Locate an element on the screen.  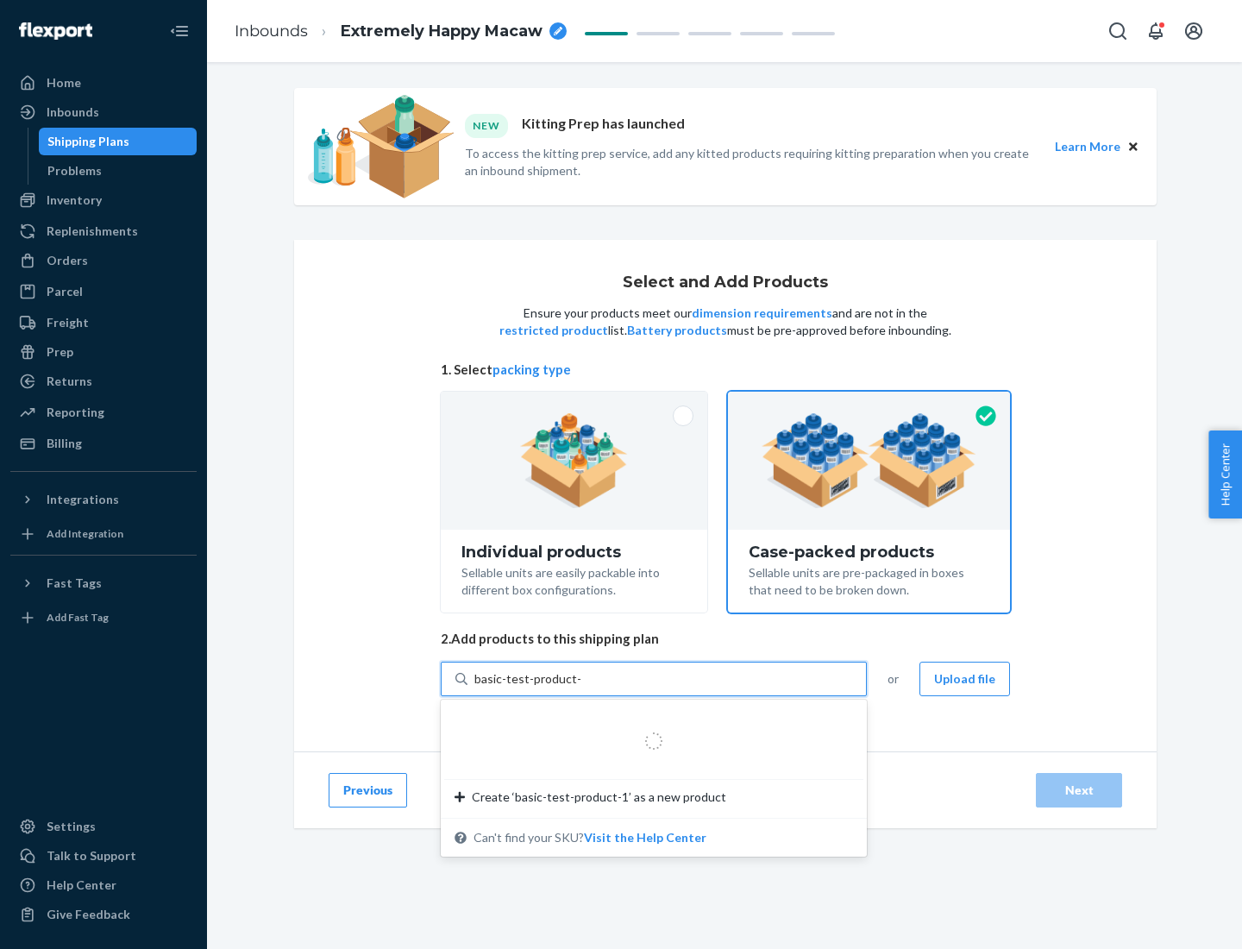
span: Help Center is located at coordinates (1225, 474).